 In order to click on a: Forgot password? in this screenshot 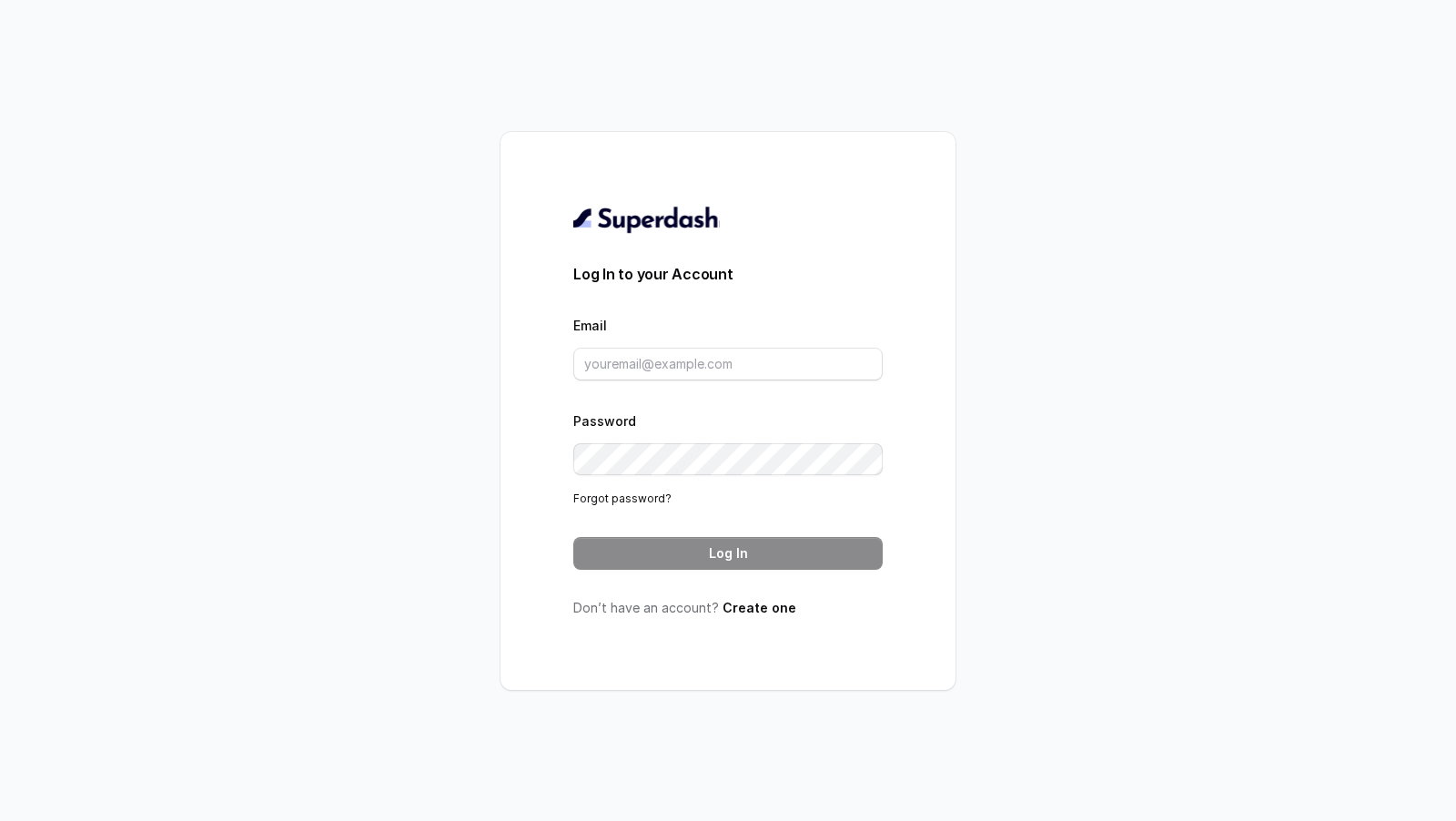, I will do `click(623, 498)`.